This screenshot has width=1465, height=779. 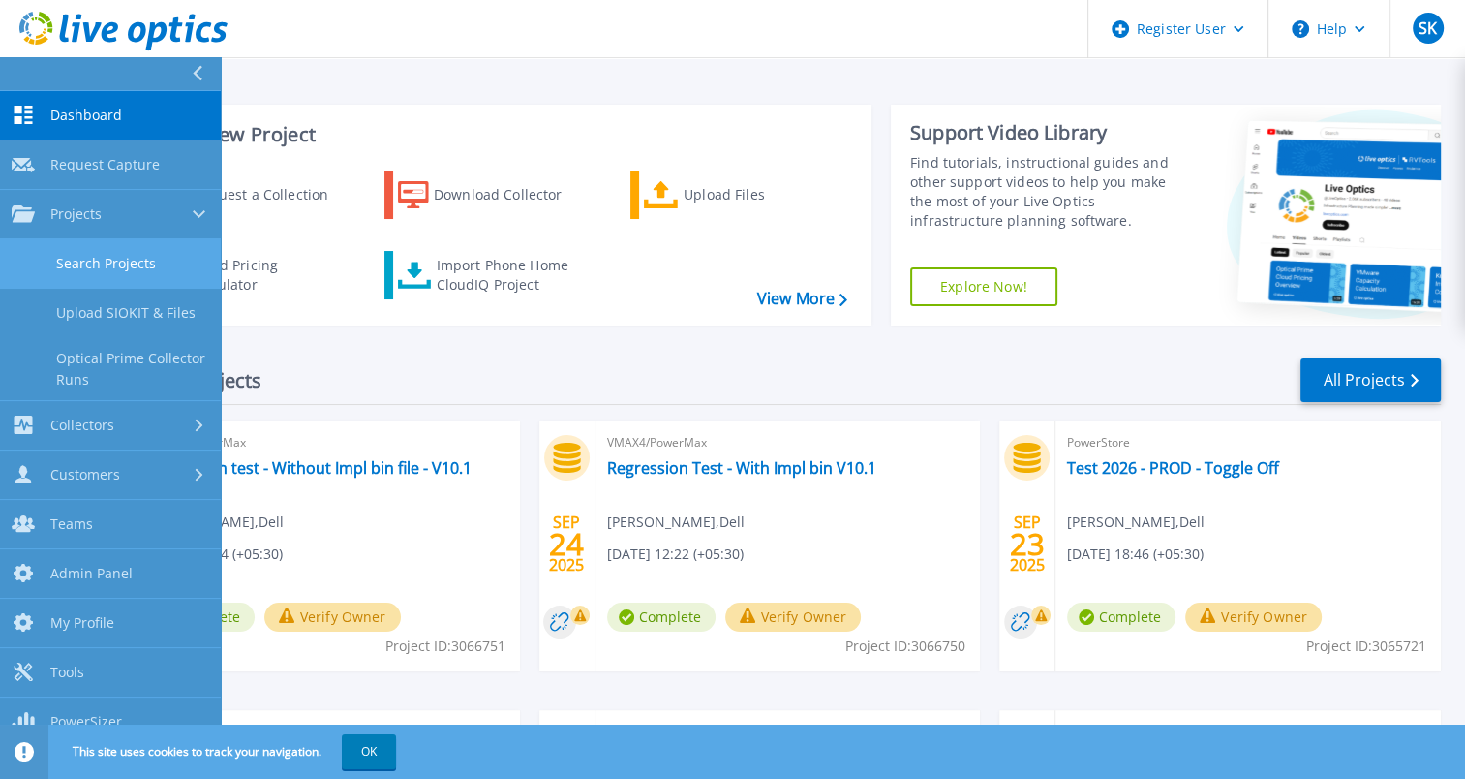 I want to click on a: Regression Test - With Impl bin V10.1, so click(x=742, y=468).